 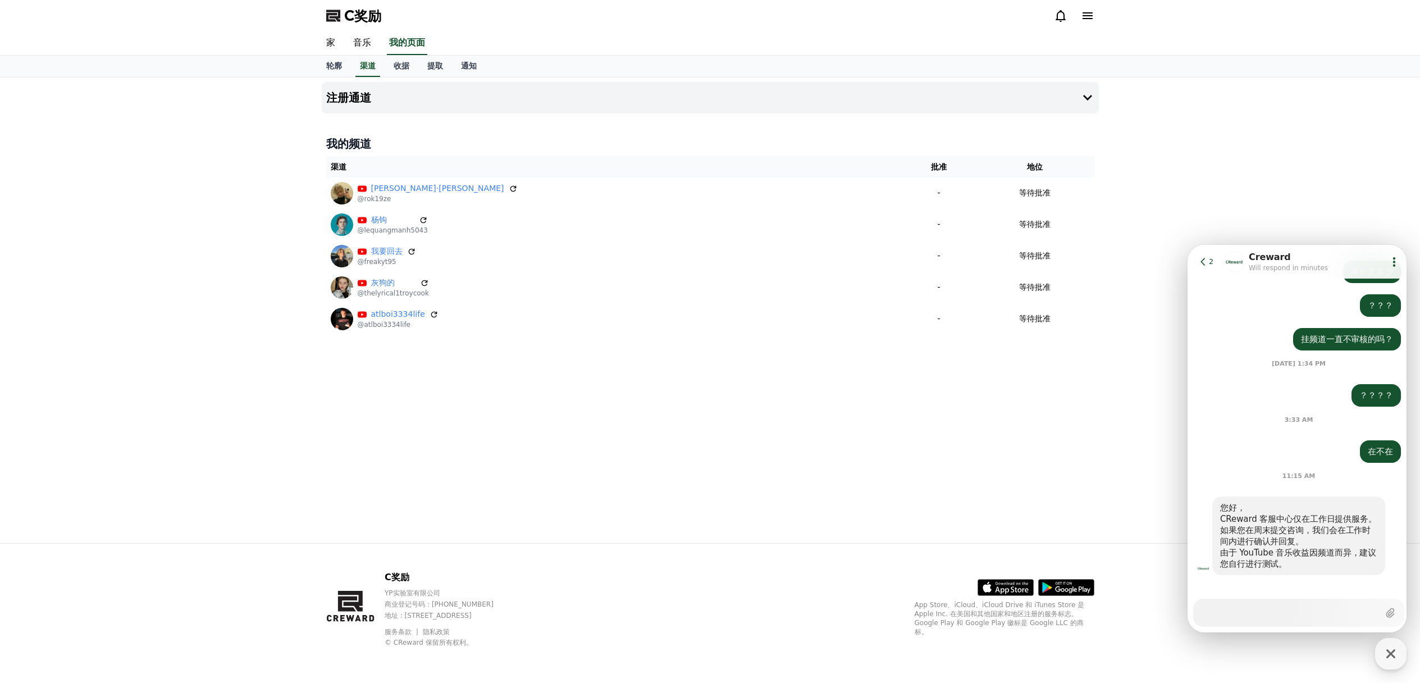 I want to click on font: 轮廓, so click(x=334, y=66).